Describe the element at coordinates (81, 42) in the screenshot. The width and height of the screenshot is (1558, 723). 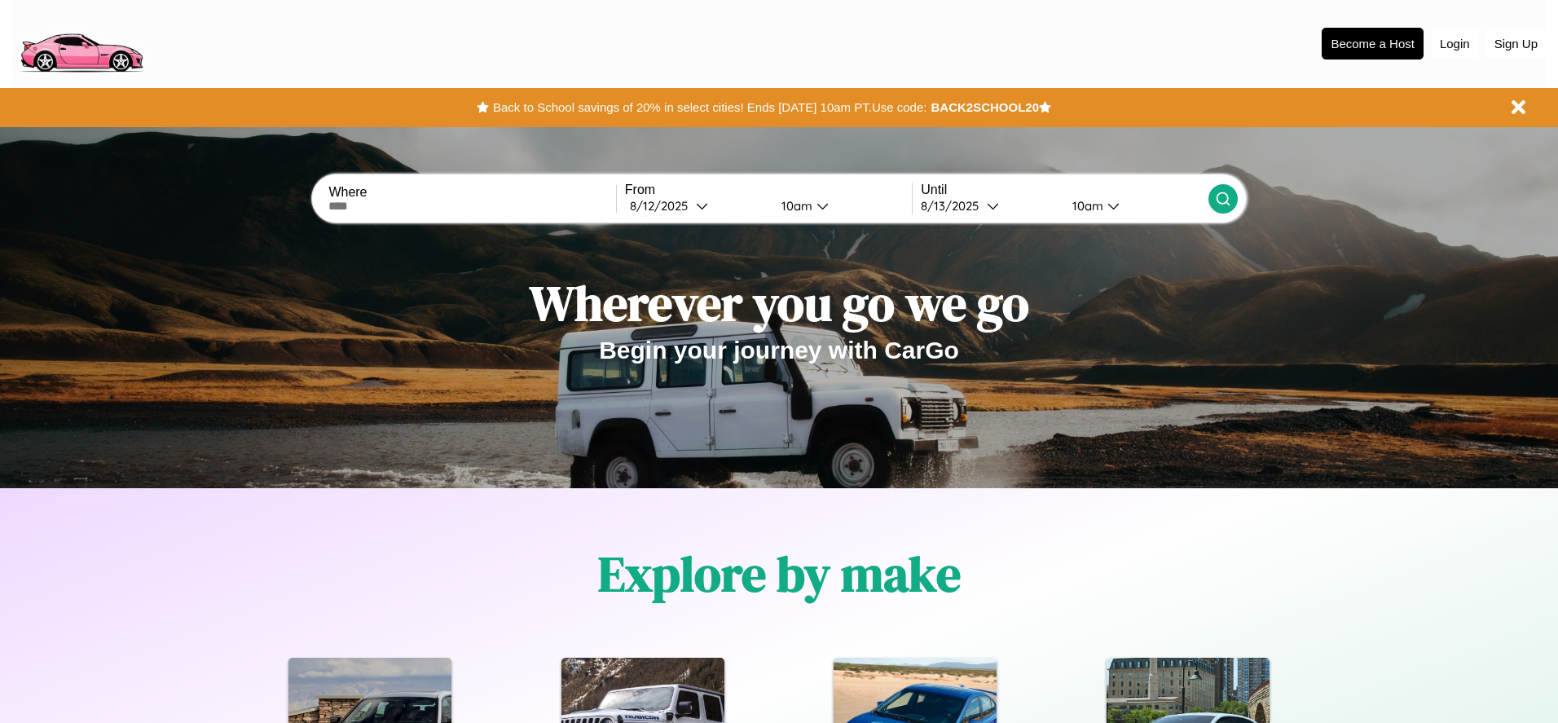
I see `img: logo` at that location.